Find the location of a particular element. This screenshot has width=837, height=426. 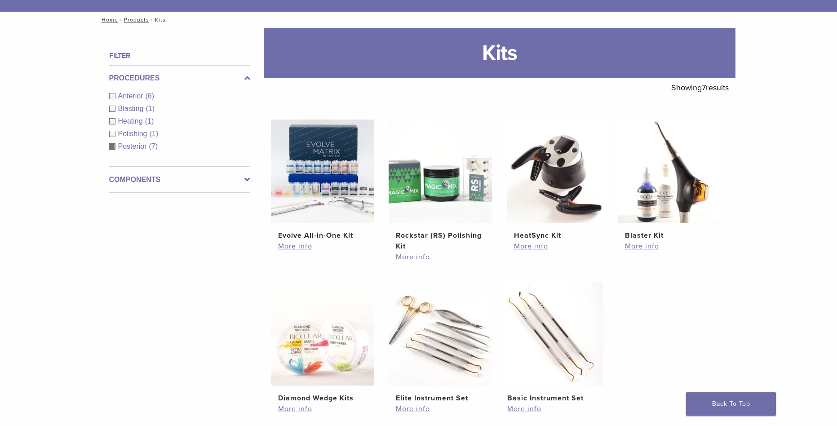

span: Posterior is located at coordinates (133, 146).